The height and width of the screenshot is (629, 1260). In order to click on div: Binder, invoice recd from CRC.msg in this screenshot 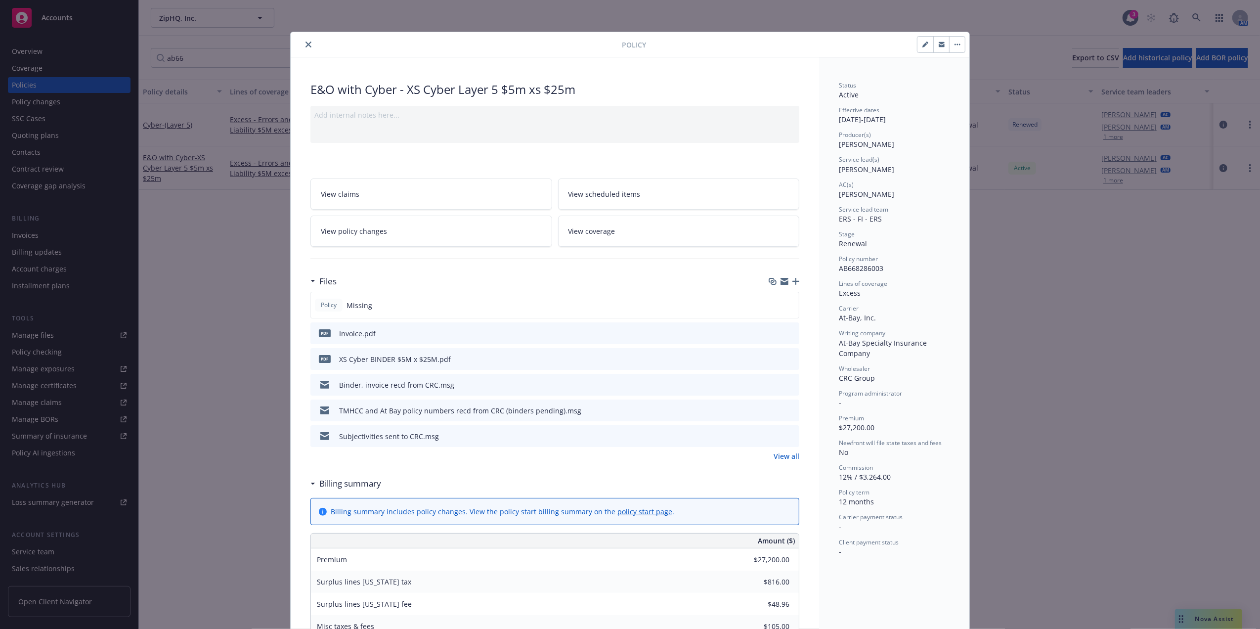, I will do `click(396, 384)`.